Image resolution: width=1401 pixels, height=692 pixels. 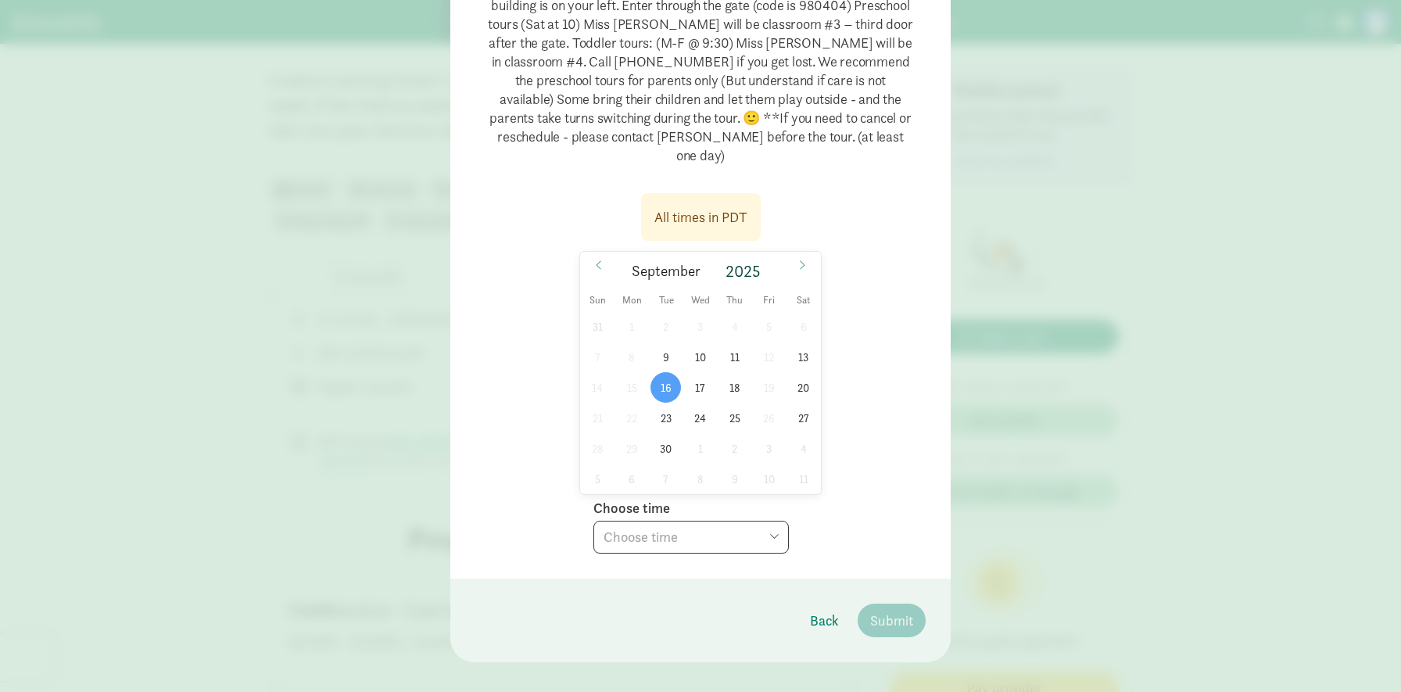 What do you see at coordinates (803, 387) in the screenshot?
I see `span: September 20, 2025` at bounding box center [803, 387].